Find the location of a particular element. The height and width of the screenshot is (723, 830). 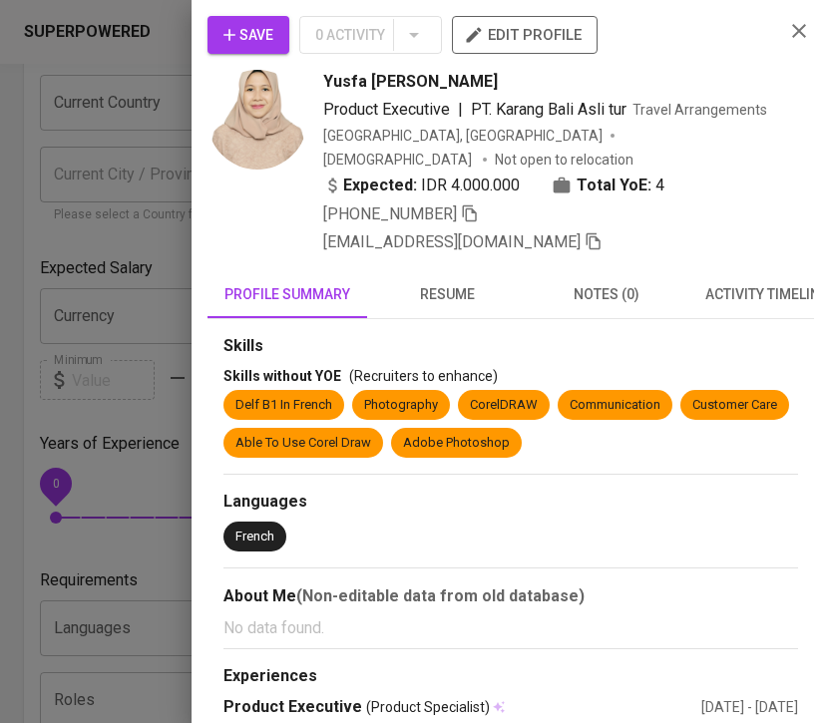

div: Delf B1 In French is located at coordinates (283, 405).